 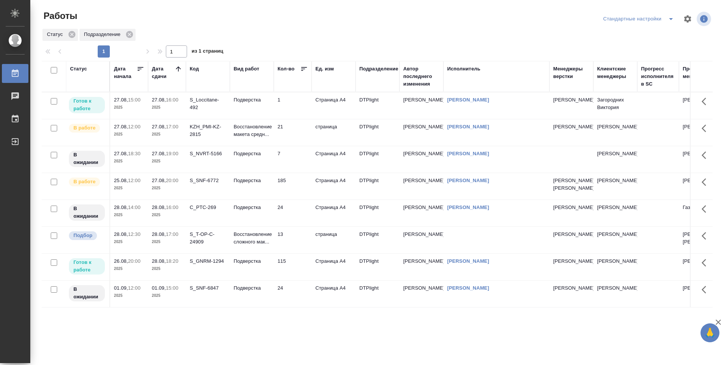 What do you see at coordinates (464, 69) in the screenshot?
I see `div: Исполнитель` at bounding box center [464, 69].